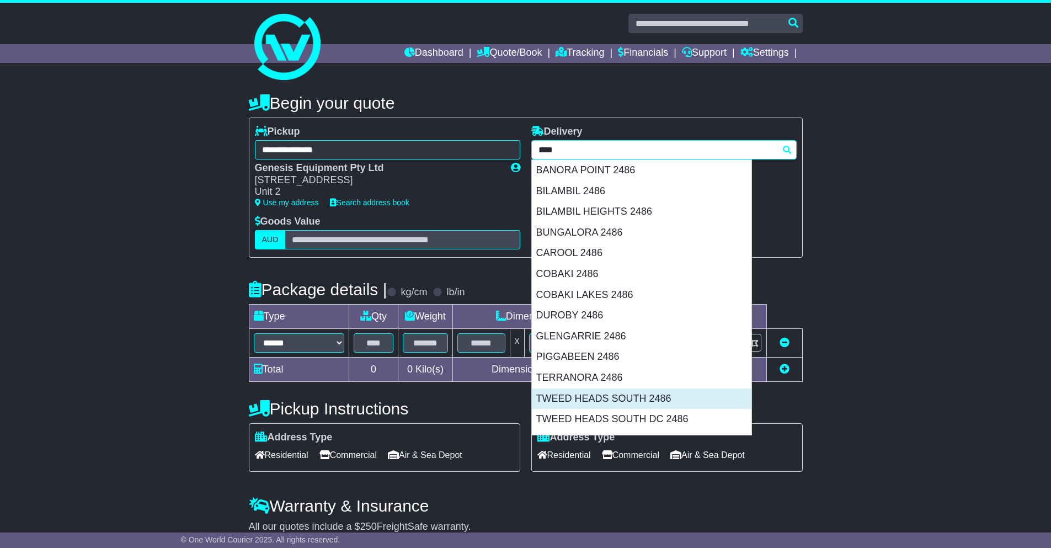  What do you see at coordinates (425, 370) in the screenshot?
I see `td: Kilo(s)` at bounding box center [425, 370].